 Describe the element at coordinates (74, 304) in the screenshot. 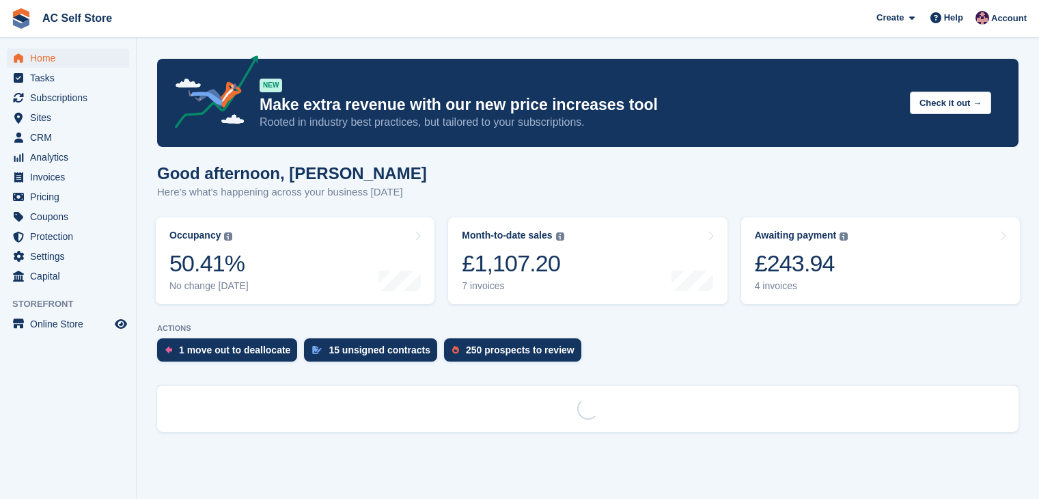

I see `span: Storefront` at that location.